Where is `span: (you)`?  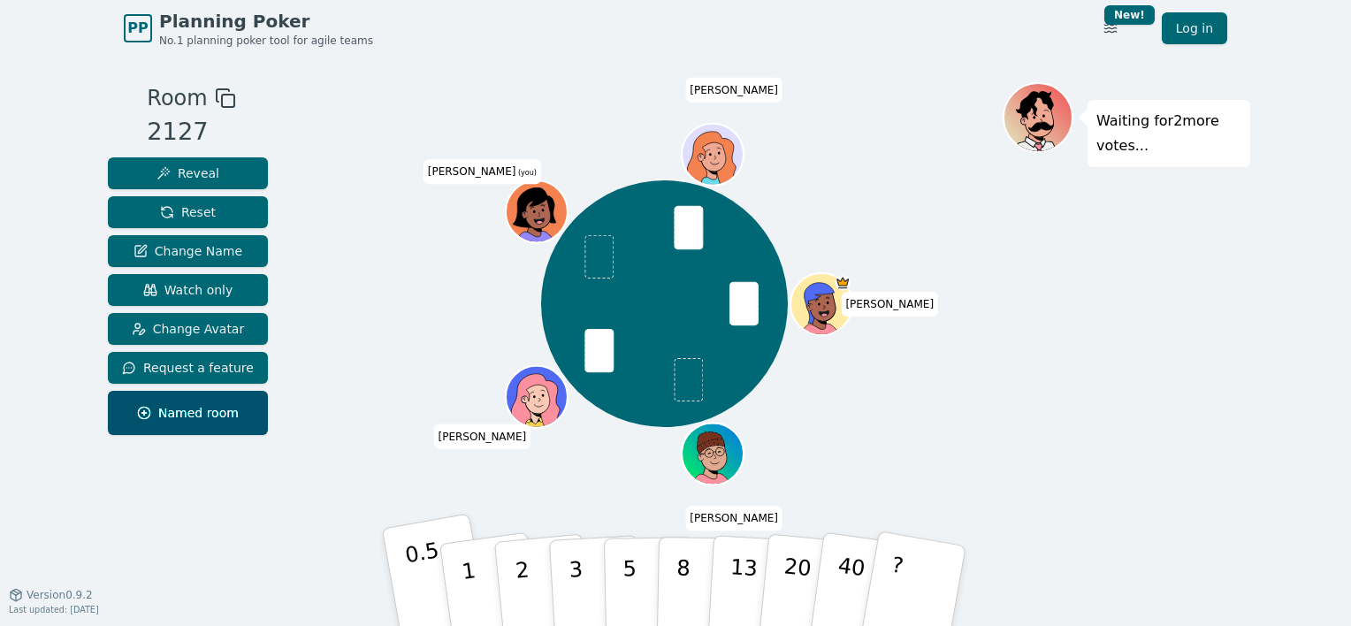
span: (you) is located at coordinates (526, 172).